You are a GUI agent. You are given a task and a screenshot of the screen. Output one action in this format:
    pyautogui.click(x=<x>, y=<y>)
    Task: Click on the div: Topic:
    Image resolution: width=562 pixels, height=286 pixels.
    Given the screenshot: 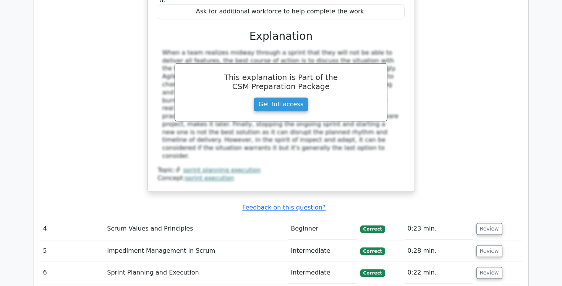 What is the action you would take?
    pyautogui.click(x=281, y=170)
    